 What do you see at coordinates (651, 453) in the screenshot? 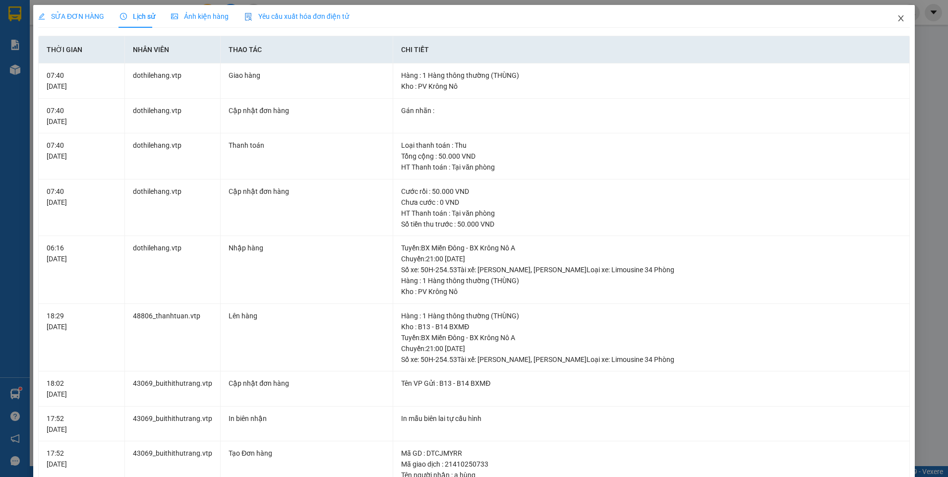
I see `div: Mã GD : DTCJMYRR` at bounding box center [651, 453].